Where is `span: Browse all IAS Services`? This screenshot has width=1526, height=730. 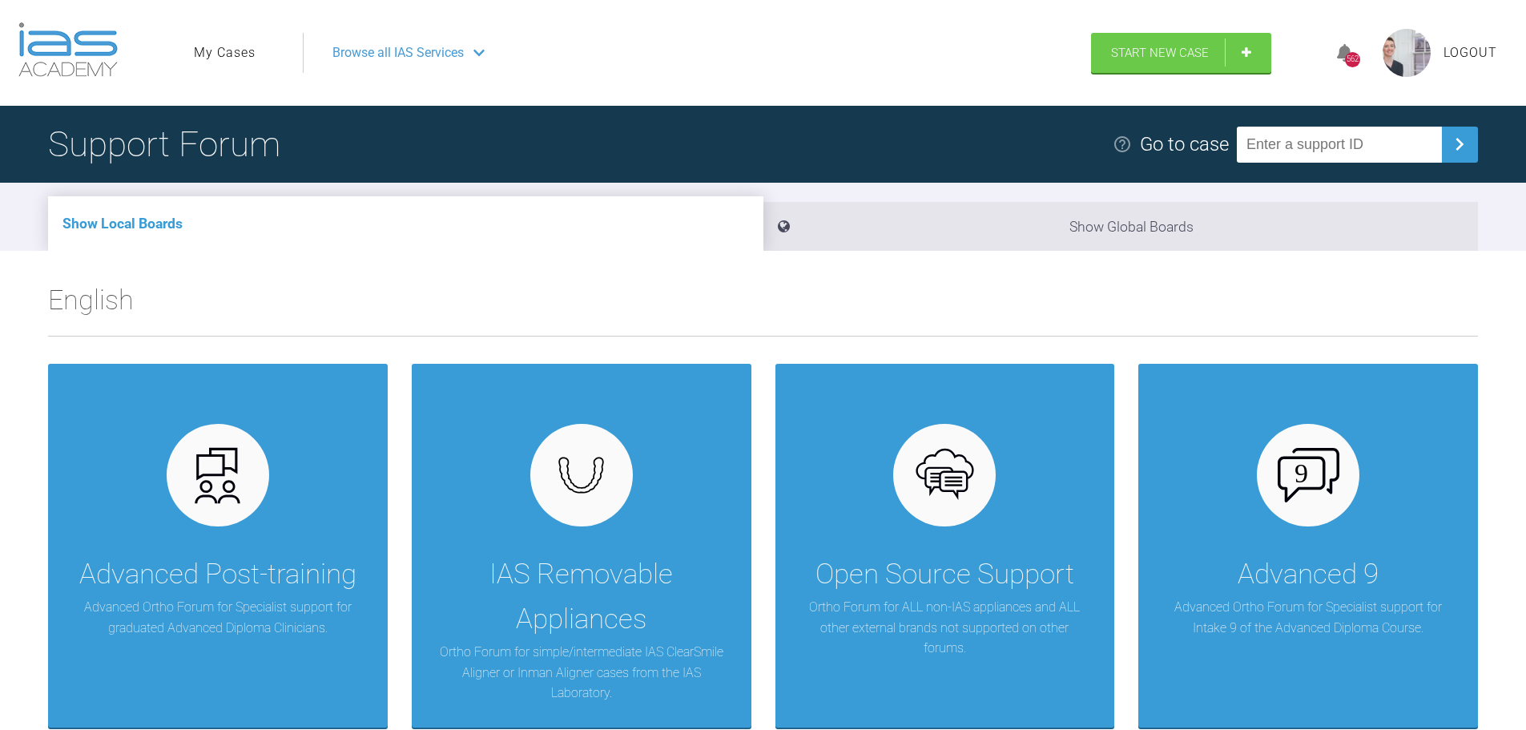 span: Browse all IAS Services is located at coordinates (398, 53).